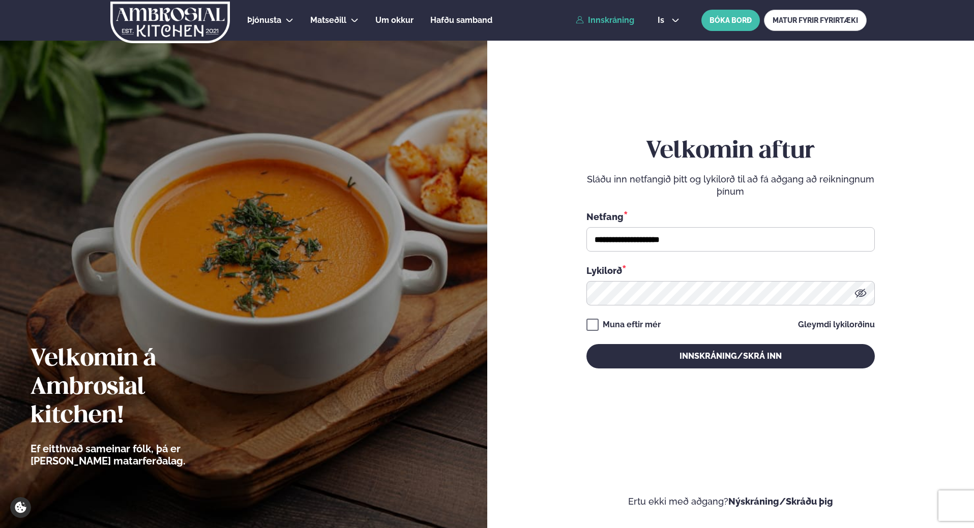  Describe the element at coordinates (394, 20) in the screenshot. I see `a: Um okkur` at that location.